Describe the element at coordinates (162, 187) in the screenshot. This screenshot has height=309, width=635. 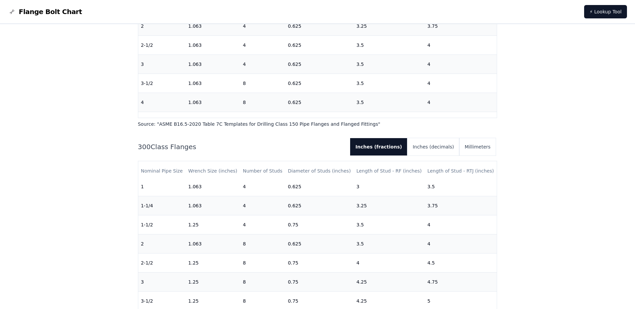
I see `td: 1` at that location.